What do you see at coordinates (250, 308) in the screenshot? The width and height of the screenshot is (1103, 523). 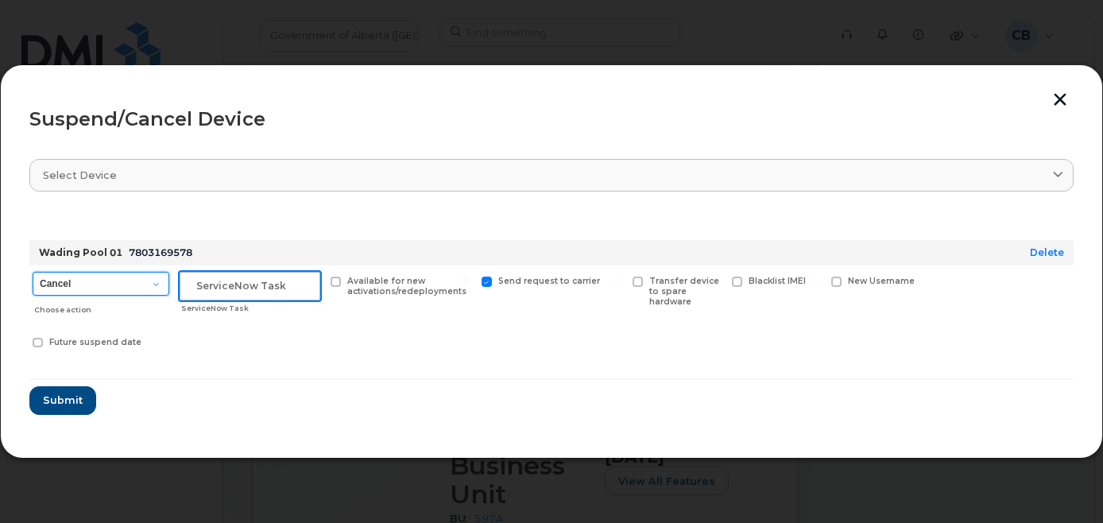 I see `div: ServiceNow Task` at bounding box center [250, 308].